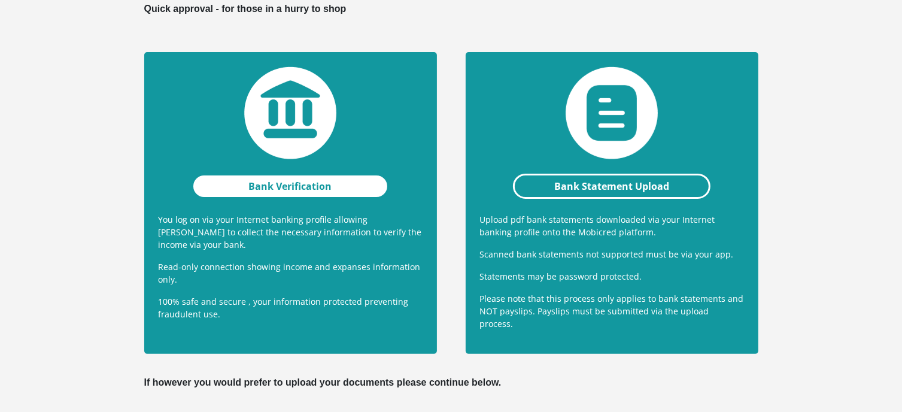 The image size is (902, 412). Describe the element at coordinates (290, 186) in the screenshot. I see `a: Bank Verification` at that location.